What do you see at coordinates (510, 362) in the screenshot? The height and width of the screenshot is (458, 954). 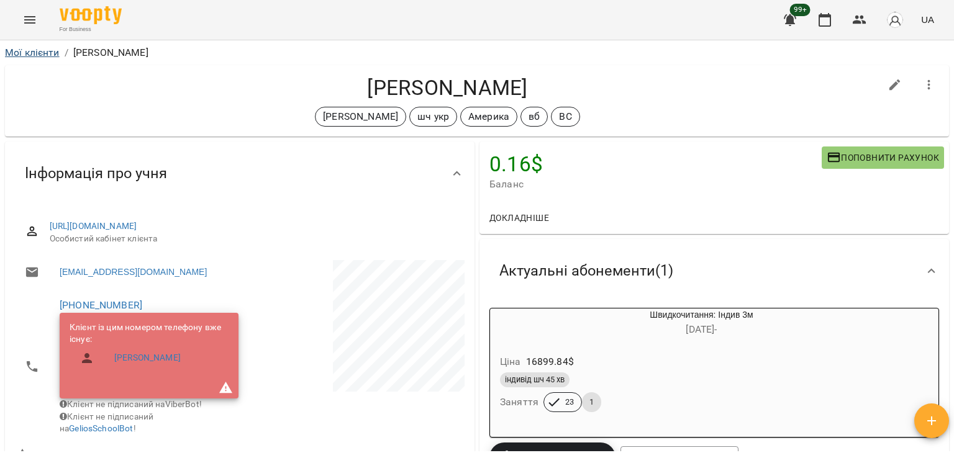 I see `h6: Ціна` at bounding box center [510, 362].